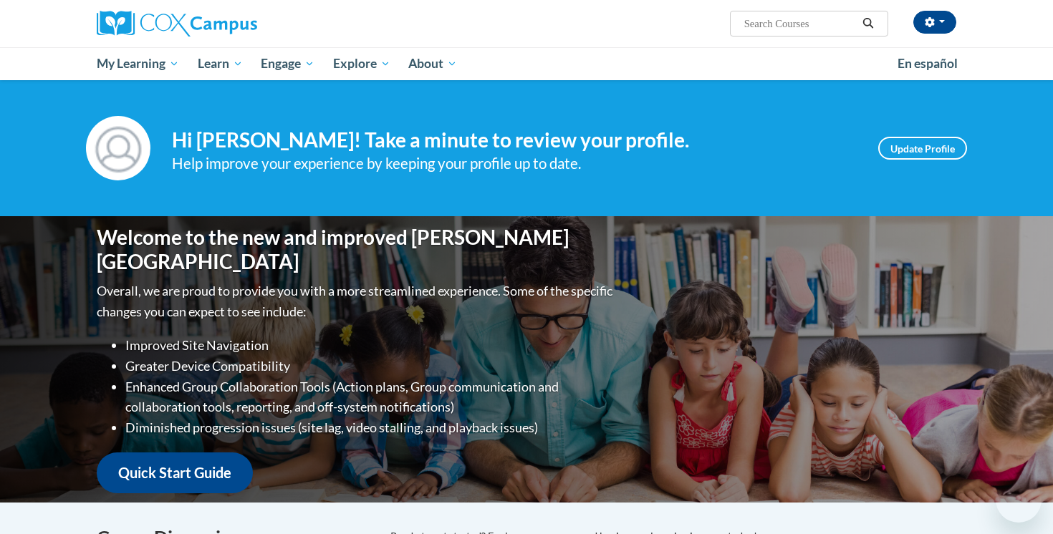 This screenshot has width=1053, height=534. I want to click on span: My Learning, so click(138, 64).